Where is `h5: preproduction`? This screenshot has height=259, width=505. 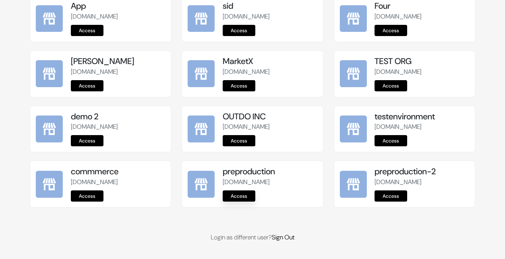 h5: preproduction is located at coordinates (269, 172).